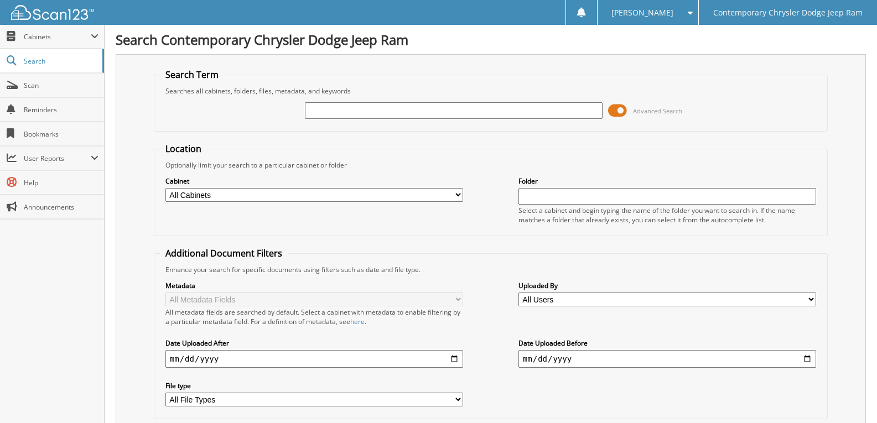 The height and width of the screenshot is (423, 877). What do you see at coordinates (491, 39) in the screenshot?
I see `h1: Search Contemporary Chrysler Dodge Jeep Ram` at bounding box center [491, 39].